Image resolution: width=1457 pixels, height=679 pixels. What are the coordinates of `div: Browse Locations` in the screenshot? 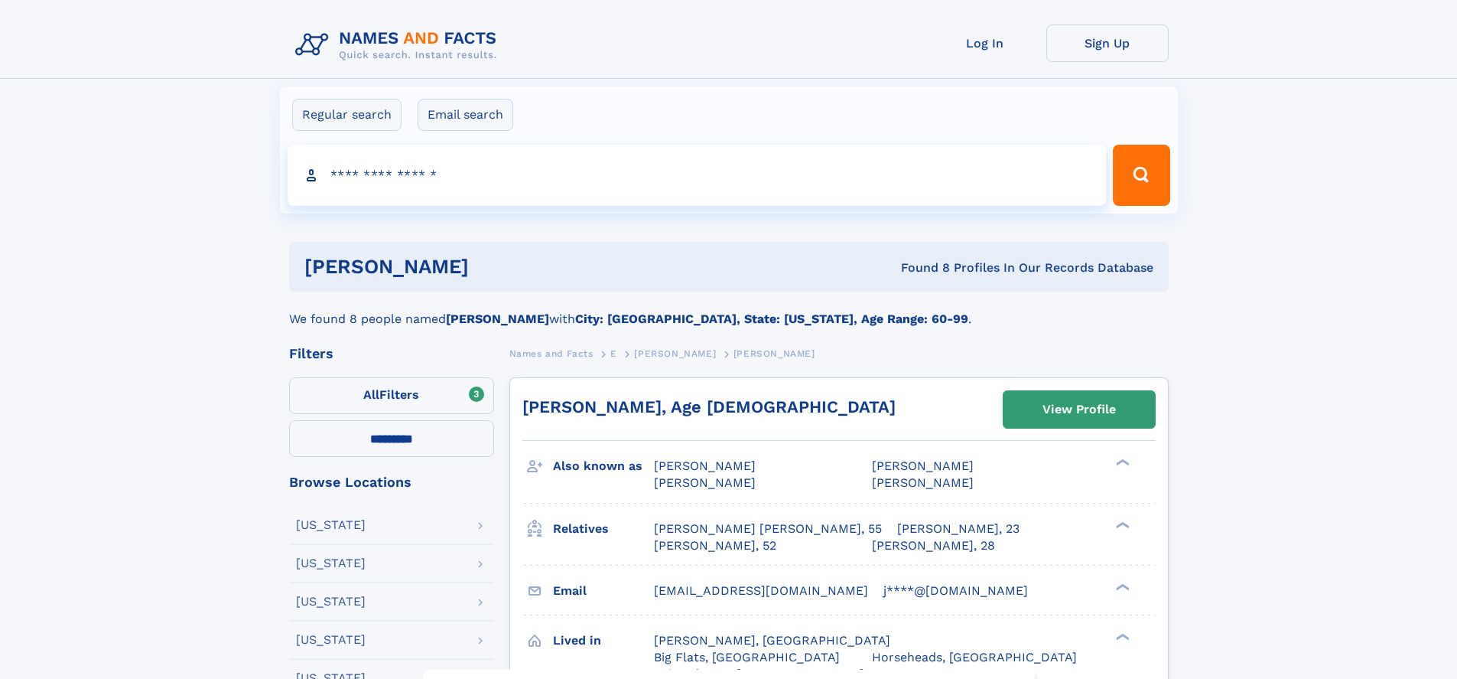 It's located at (392, 482).